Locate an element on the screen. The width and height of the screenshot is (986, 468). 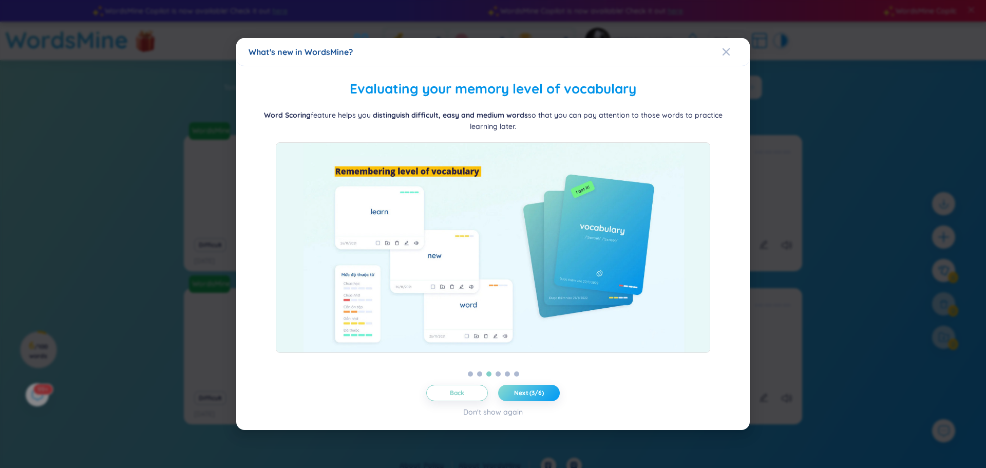
span: feature helps you so that you can pay attention to those words to practice learning later. is located at coordinates (493, 121).